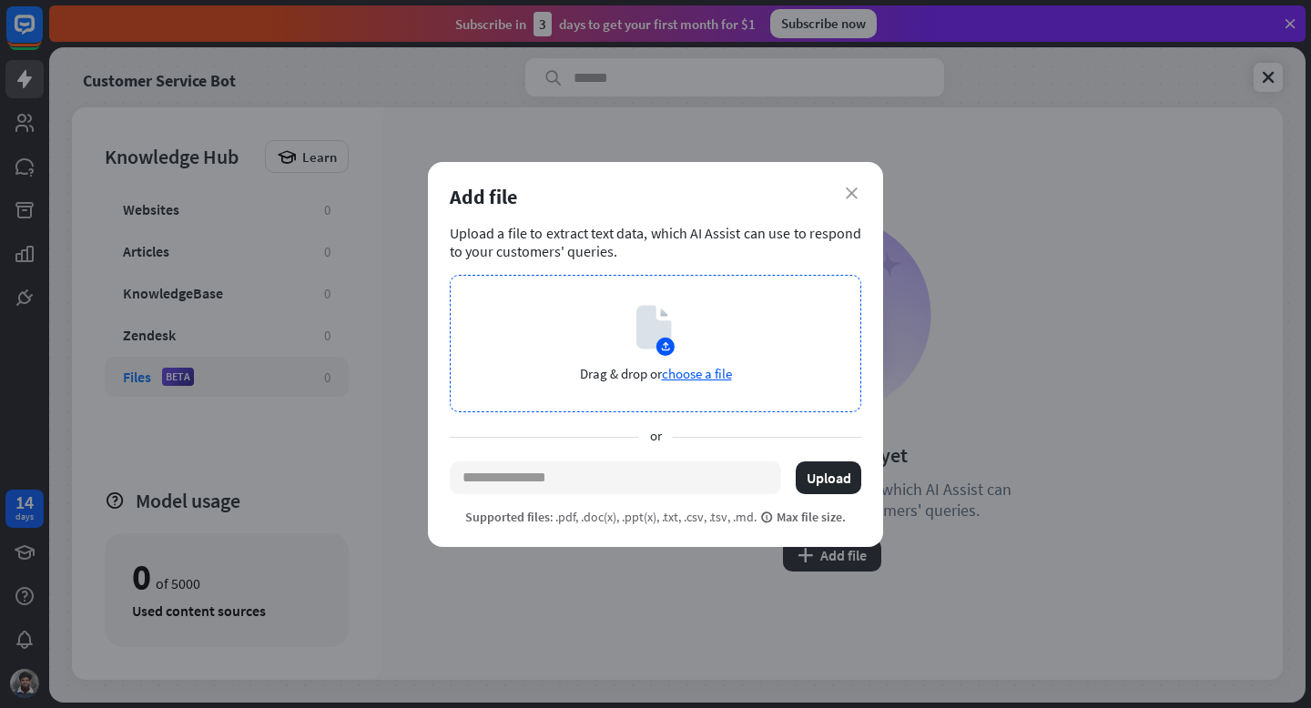  I want to click on span: choose a file, so click(697, 373).